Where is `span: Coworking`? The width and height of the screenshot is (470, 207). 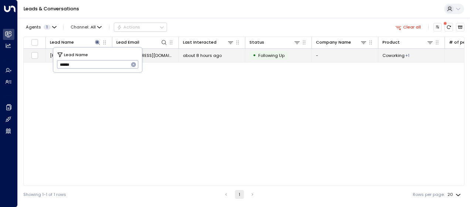 span: Coworking is located at coordinates (394, 55).